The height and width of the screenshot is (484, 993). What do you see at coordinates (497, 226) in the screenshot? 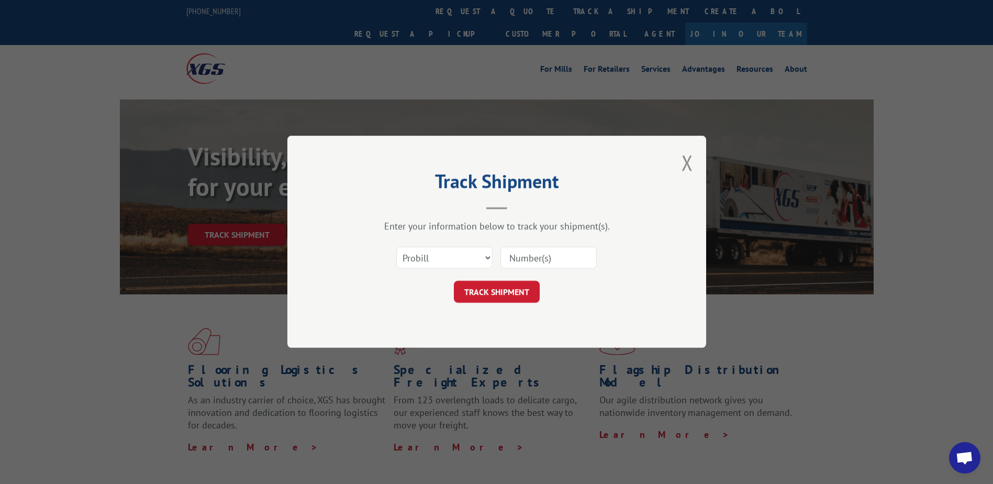
I see `div: Enter your information below to track your shipment(s).` at bounding box center [497, 226].